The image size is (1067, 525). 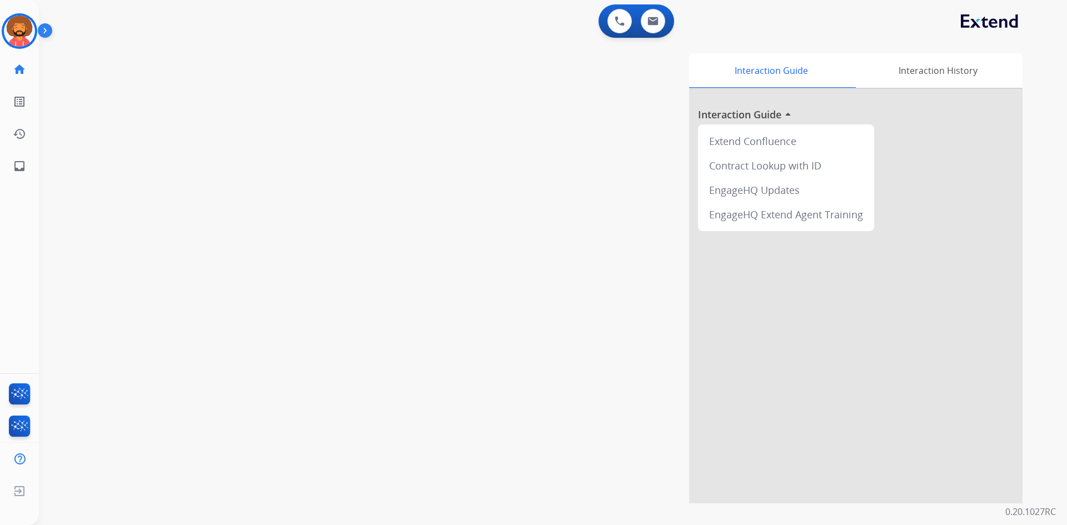 What do you see at coordinates (19, 31) in the screenshot?
I see `img: avatar` at bounding box center [19, 31].